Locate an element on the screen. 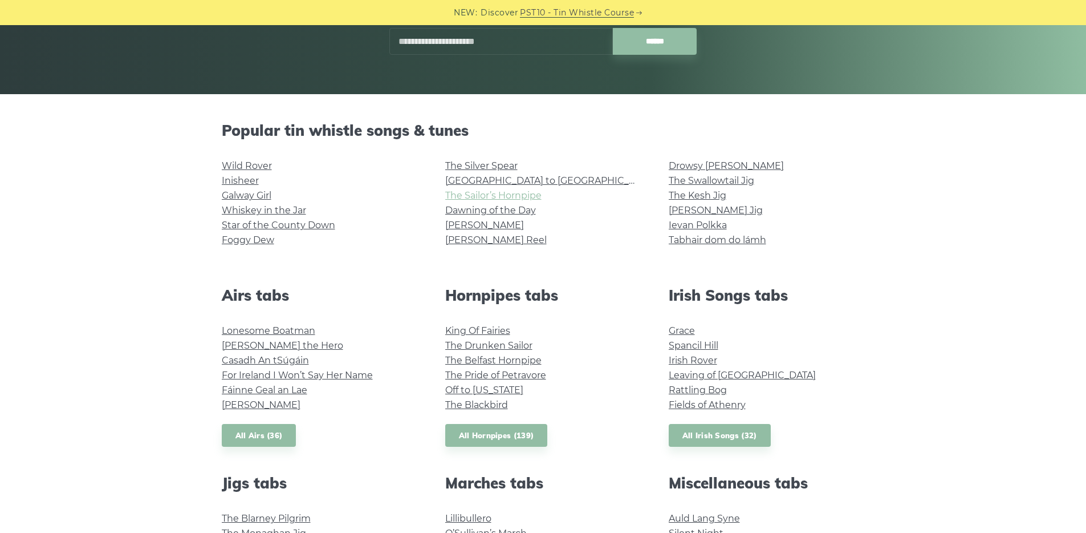 The height and width of the screenshot is (533, 1086). h2: Popular tin whistle songs & tunes is located at coordinates (543, 130).